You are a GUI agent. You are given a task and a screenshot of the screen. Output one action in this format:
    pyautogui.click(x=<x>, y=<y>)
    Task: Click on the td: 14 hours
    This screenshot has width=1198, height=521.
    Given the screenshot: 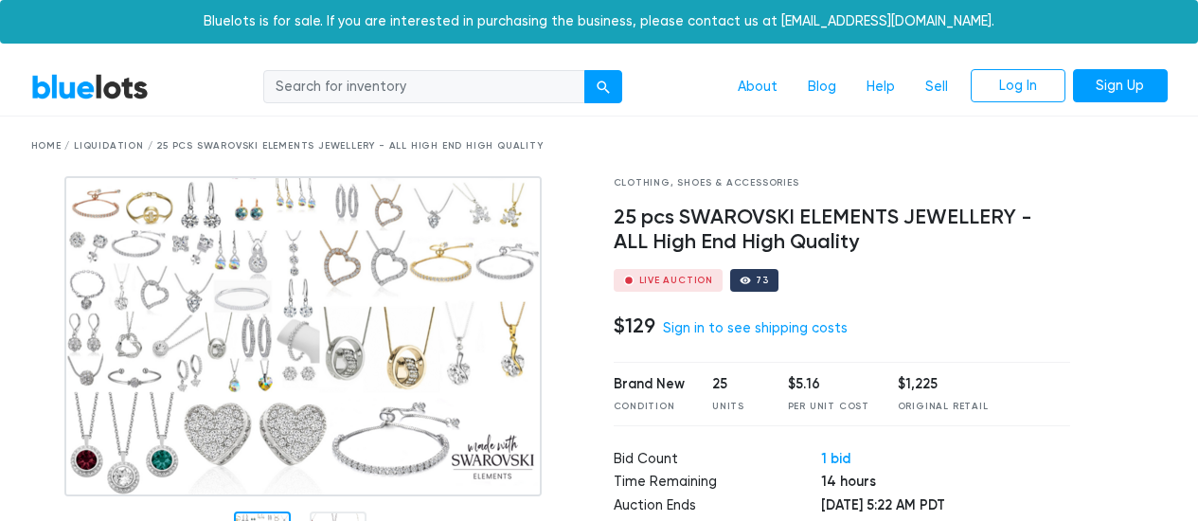 What is the action you would take?
    pyautogui.click(x=945, y=483)
    